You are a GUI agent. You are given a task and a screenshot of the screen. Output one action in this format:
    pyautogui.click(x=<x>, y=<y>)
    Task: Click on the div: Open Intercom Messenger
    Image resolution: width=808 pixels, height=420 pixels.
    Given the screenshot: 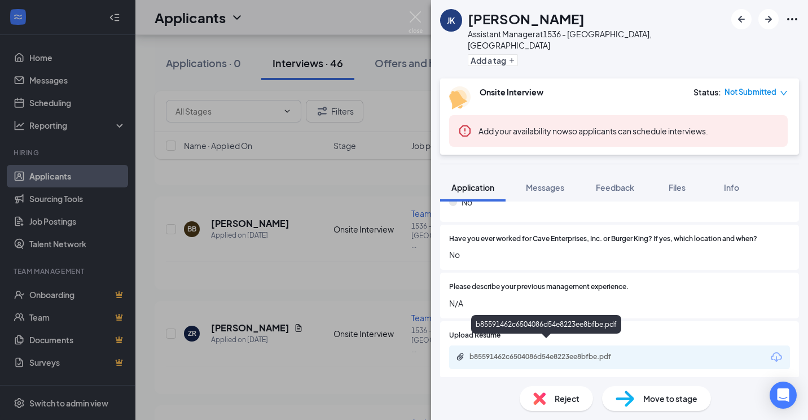 What is the action you would take?
    pyautogui.click(x=783, y=395)
    